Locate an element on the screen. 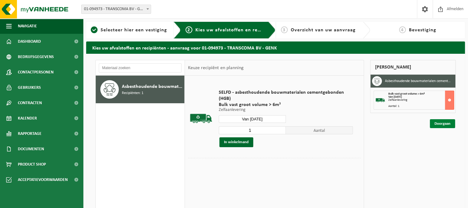 The width and height of the screenshot is (468, 208). span: Bevestiging is located at coordinates (422, 30).